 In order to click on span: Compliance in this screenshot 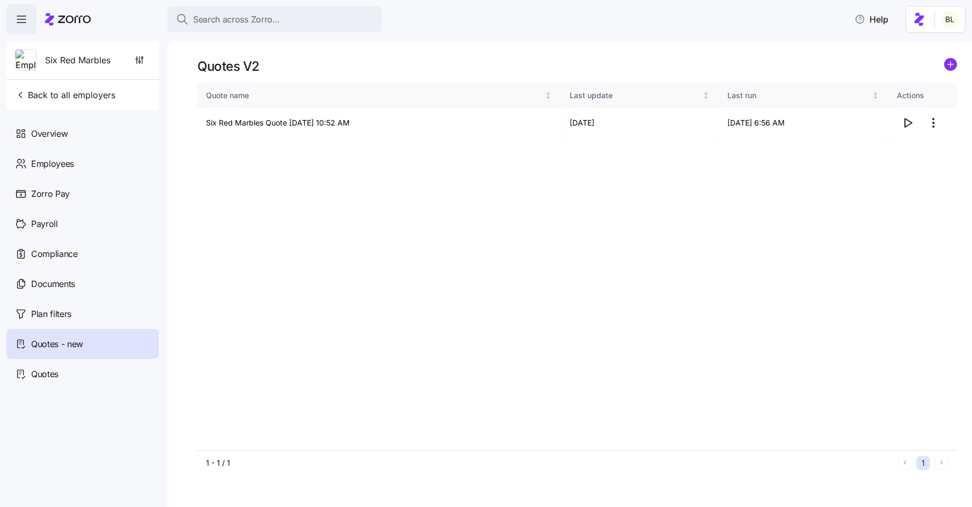, I will do `click(54, 254)`.